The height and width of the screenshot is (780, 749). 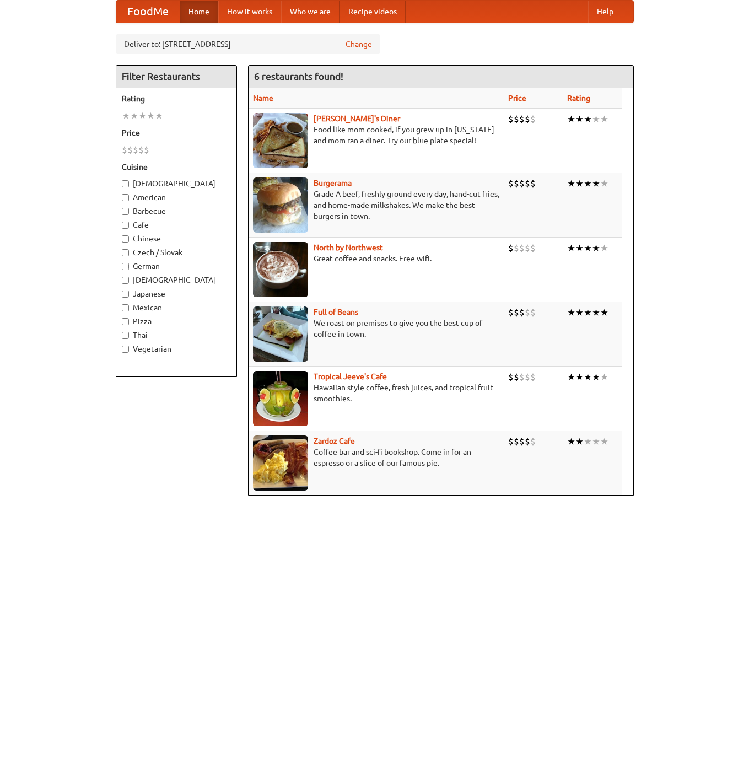 I want to click on b: Burgerama, so click(x=332, y=183).